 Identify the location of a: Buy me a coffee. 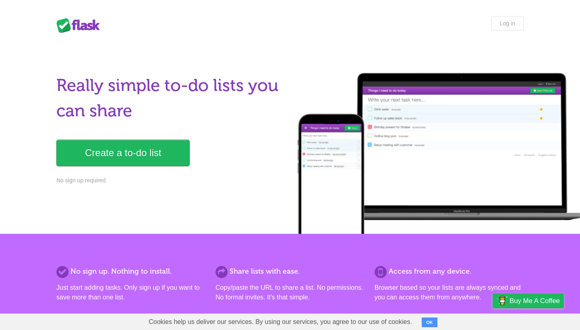
(528, 301).